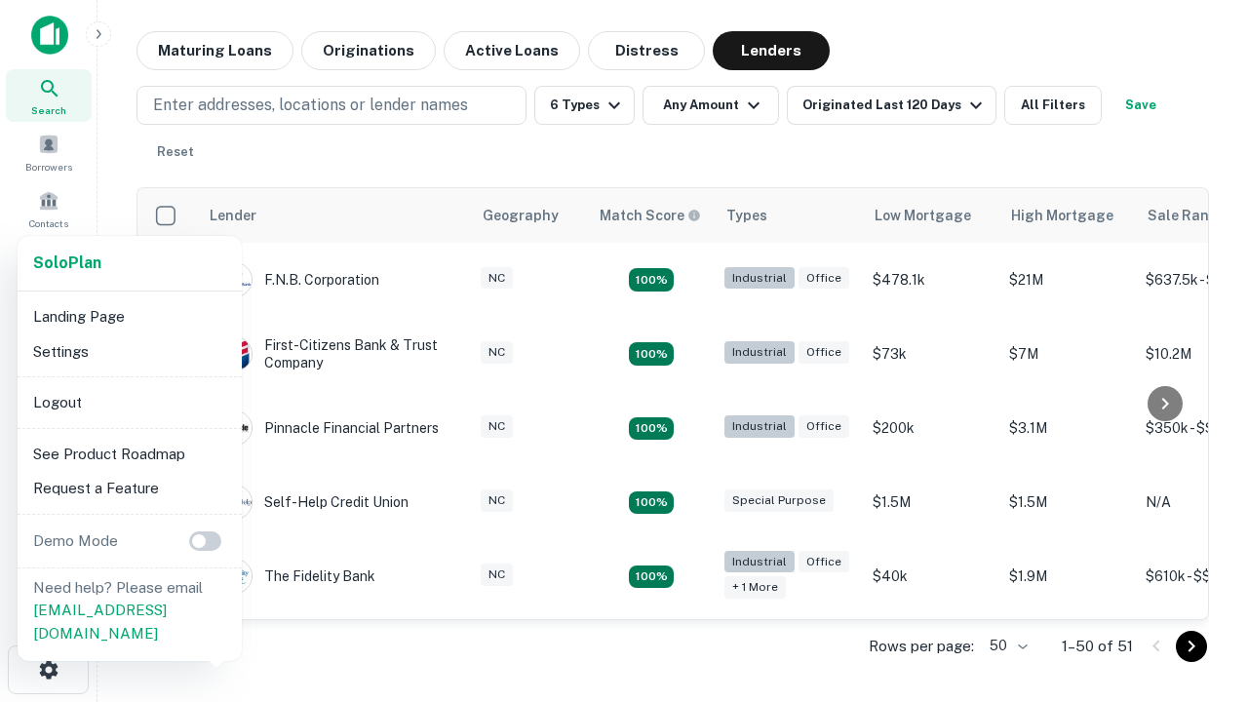  Describe the element at coordinates (75, 541) in the screenshot. I see `p: Demo Mode` at that location.